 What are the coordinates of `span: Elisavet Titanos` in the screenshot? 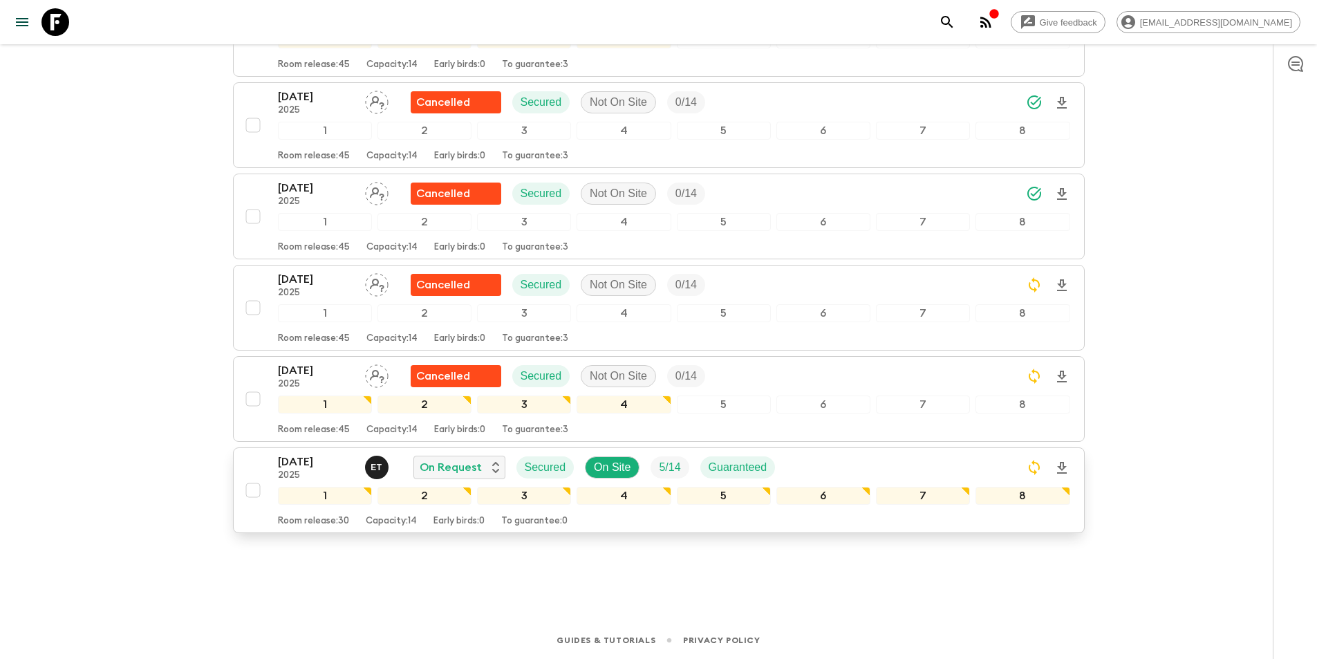 It's located at (378, 465).